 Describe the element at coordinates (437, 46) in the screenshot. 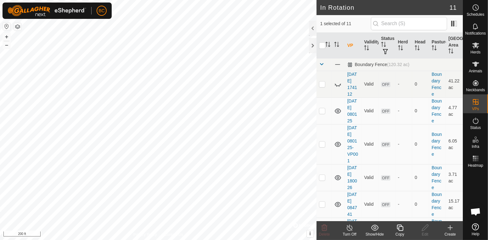

I see `th: Pasture` at that location.